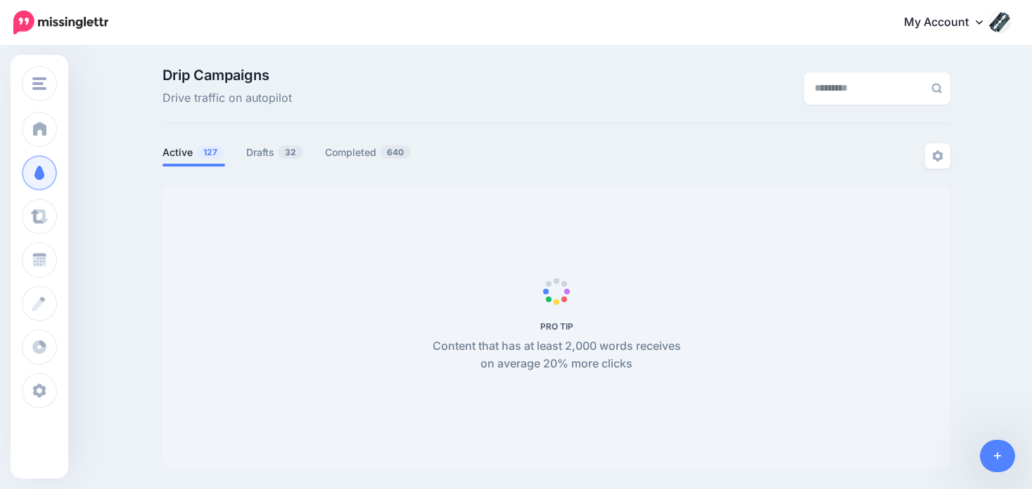  Describe the element at coordinates (950, 23) in the screenshot. I see `a: My Account` at that location.